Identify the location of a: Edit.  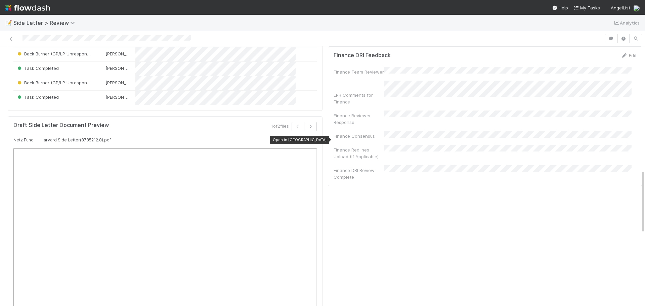
(629, 55).